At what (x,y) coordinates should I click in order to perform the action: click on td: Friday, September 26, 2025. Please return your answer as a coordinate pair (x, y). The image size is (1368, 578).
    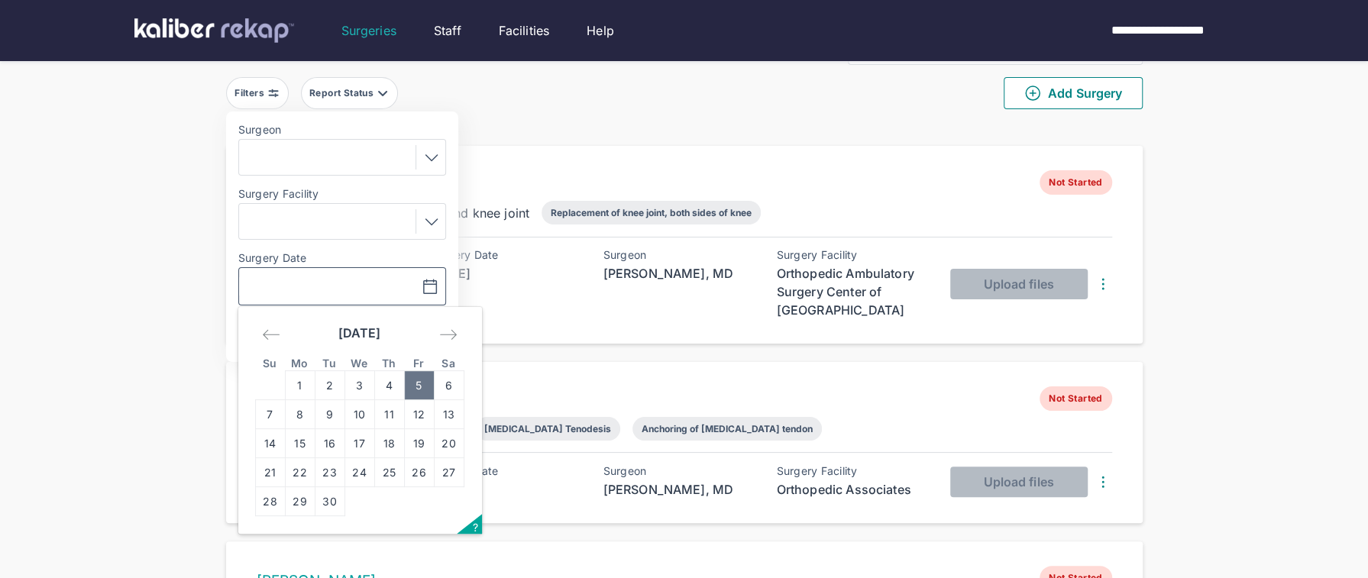
    Looking at the image, I should click on (419, 473).